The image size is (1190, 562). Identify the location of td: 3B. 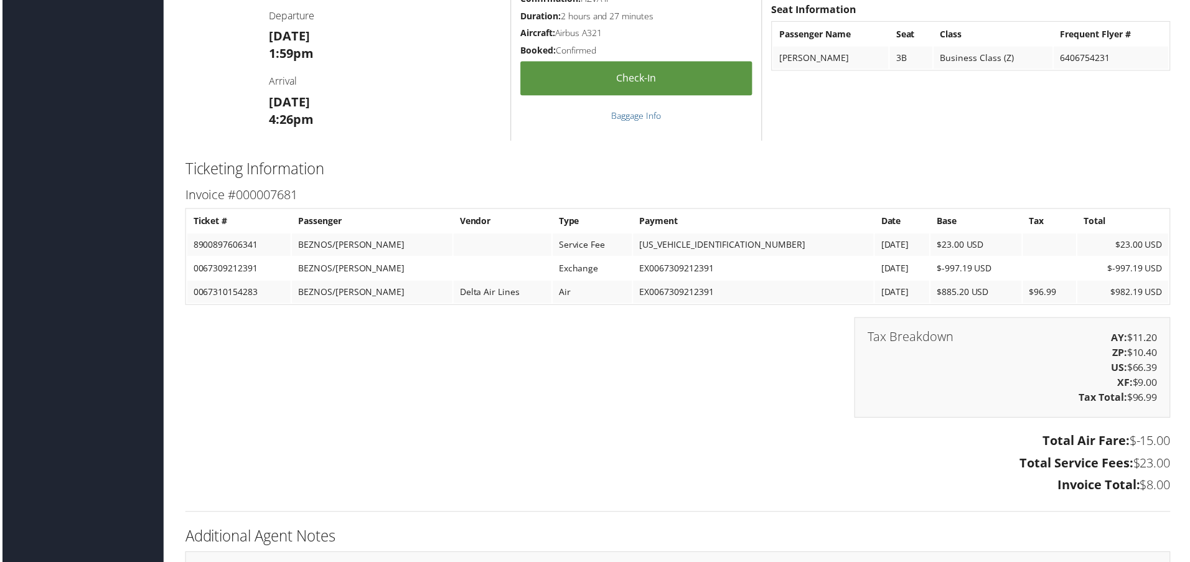
(912, 58).